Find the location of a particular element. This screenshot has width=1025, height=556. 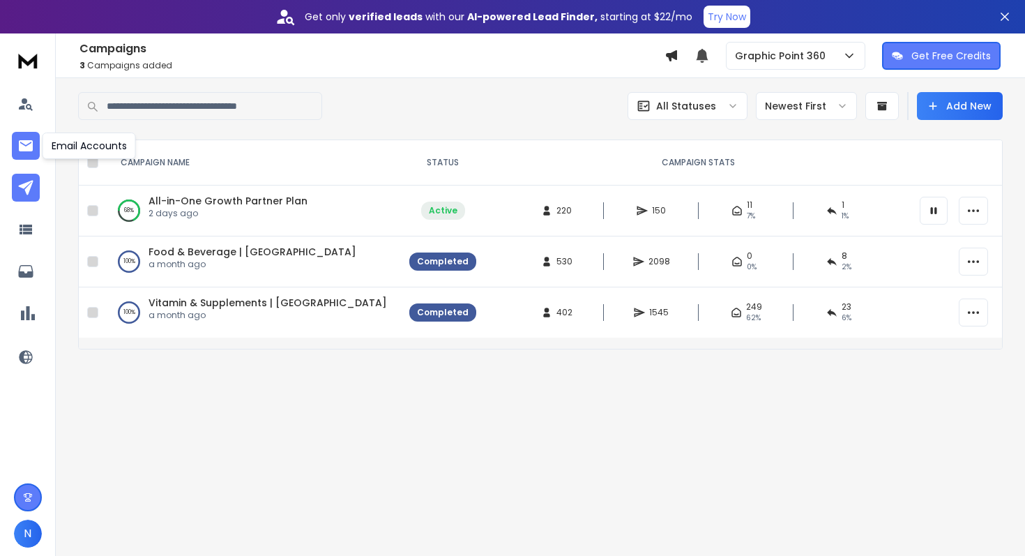

span: 220 is located at coordinates (564, 211).